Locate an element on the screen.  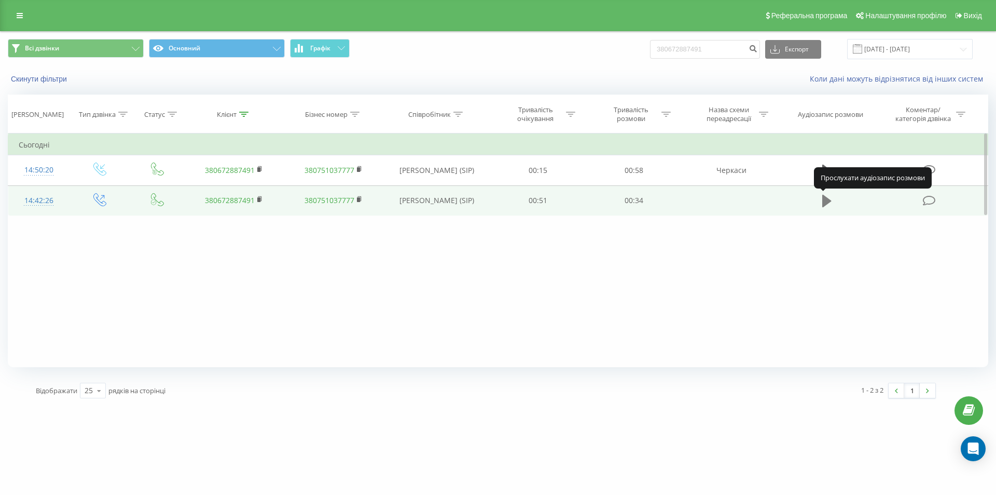
div: Прослухати аудіозапис розмови is located at coordinates (873, 177).